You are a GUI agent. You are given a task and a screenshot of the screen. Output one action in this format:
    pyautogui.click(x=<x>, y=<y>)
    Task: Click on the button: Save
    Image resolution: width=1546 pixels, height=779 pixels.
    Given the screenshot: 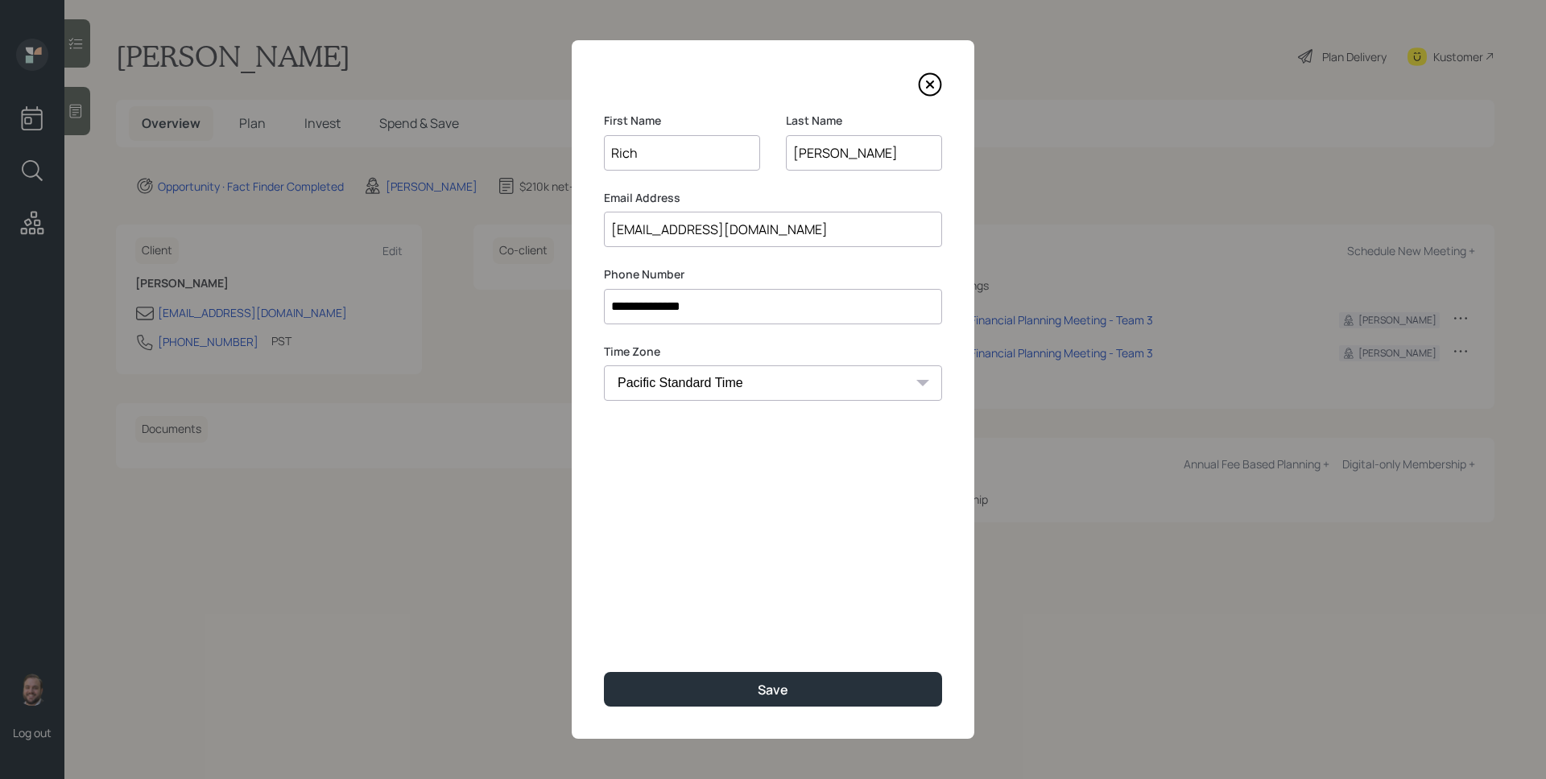 What is the action you would take?
    pyautogui.click(x=773, y=689)
    